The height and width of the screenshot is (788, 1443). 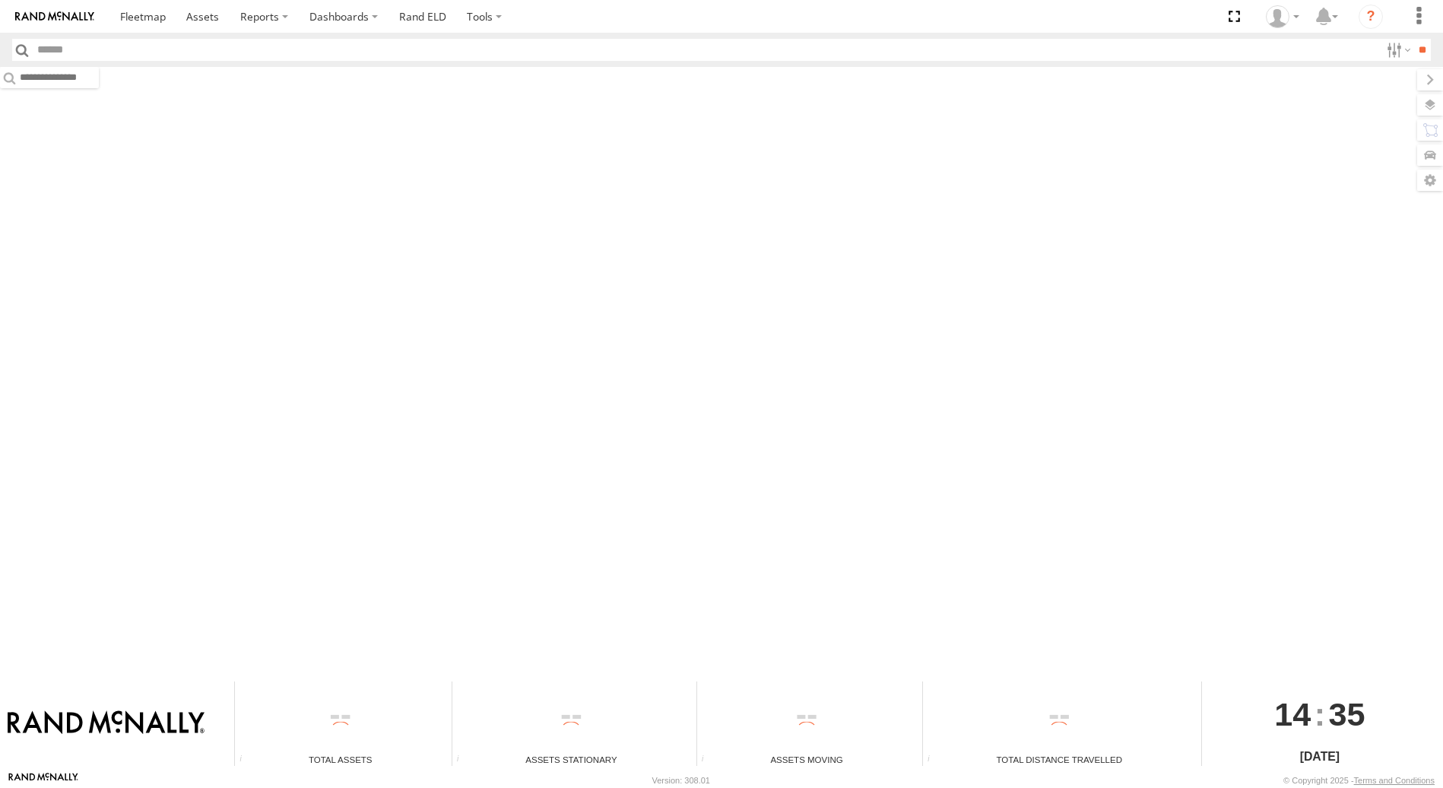 What do you see at coordinates (106, 723) in the screenshot?
I see `img: Rand McNally` at bounding box center [106, 723].